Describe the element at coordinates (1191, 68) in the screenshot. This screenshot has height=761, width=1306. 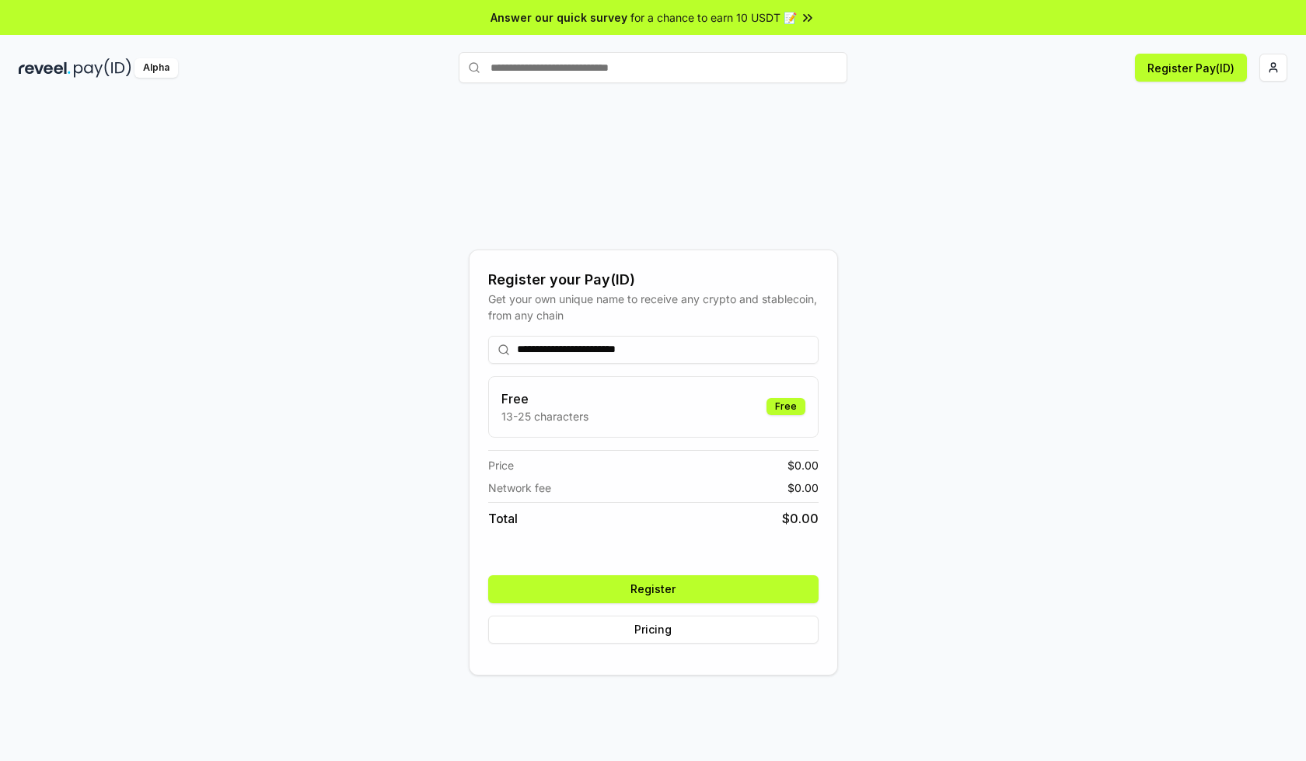
I see `button: Register Pay(ID)` at that location.